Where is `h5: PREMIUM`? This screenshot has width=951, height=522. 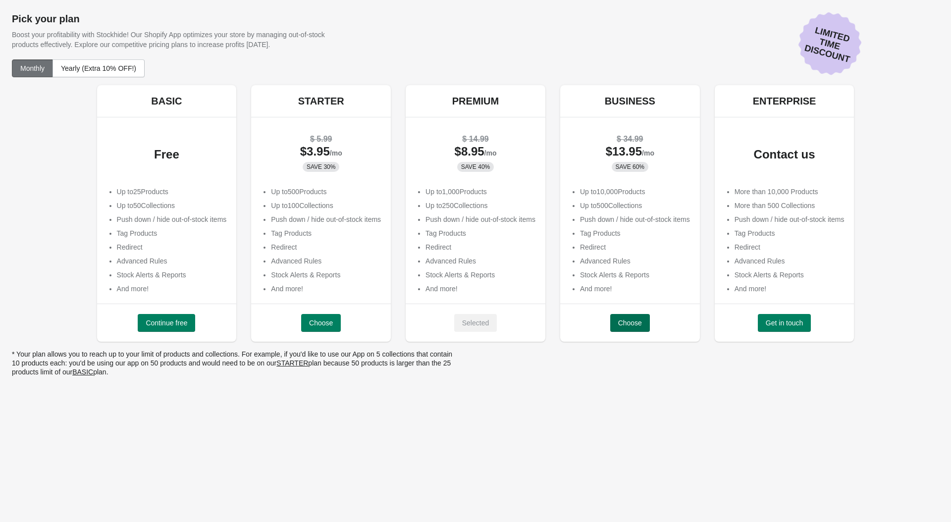 h5: PREMIUM is located at coordinates (475, 101).